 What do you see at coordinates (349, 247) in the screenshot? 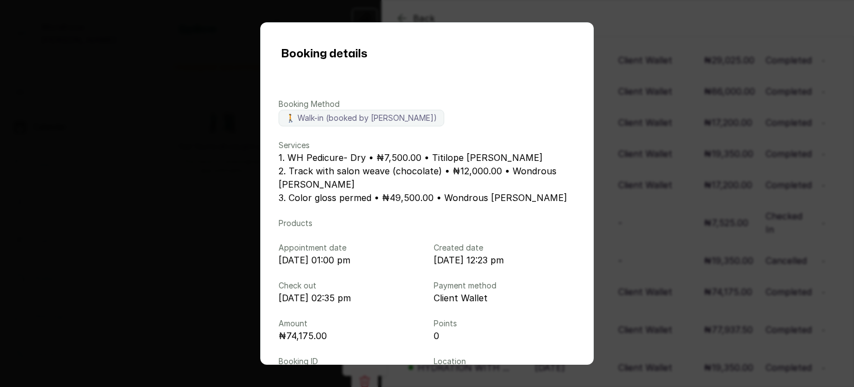
I see `p: Appointment date` at bounding box center [349, 247].